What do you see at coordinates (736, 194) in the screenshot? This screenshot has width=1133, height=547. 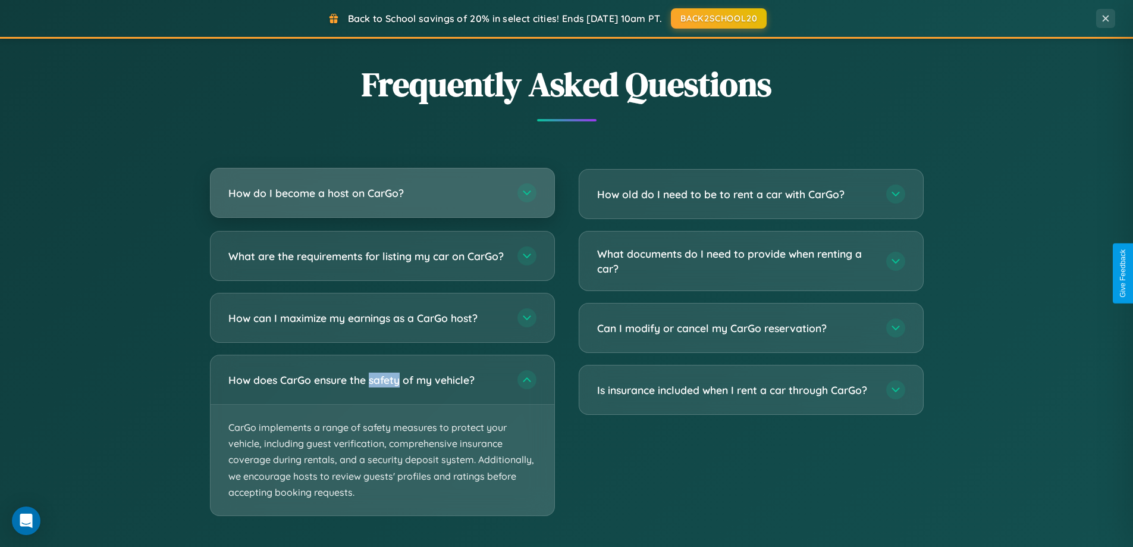 I see `h3: How old do I need to be to rent a car with CarGo?` at bounding box center [736, 194].